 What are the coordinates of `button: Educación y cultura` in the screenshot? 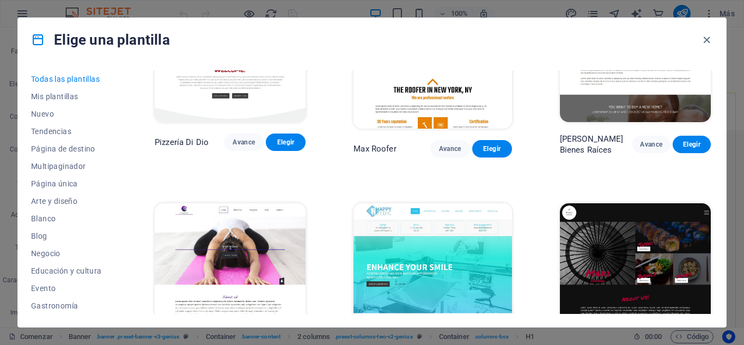 It's located at (69, 271).